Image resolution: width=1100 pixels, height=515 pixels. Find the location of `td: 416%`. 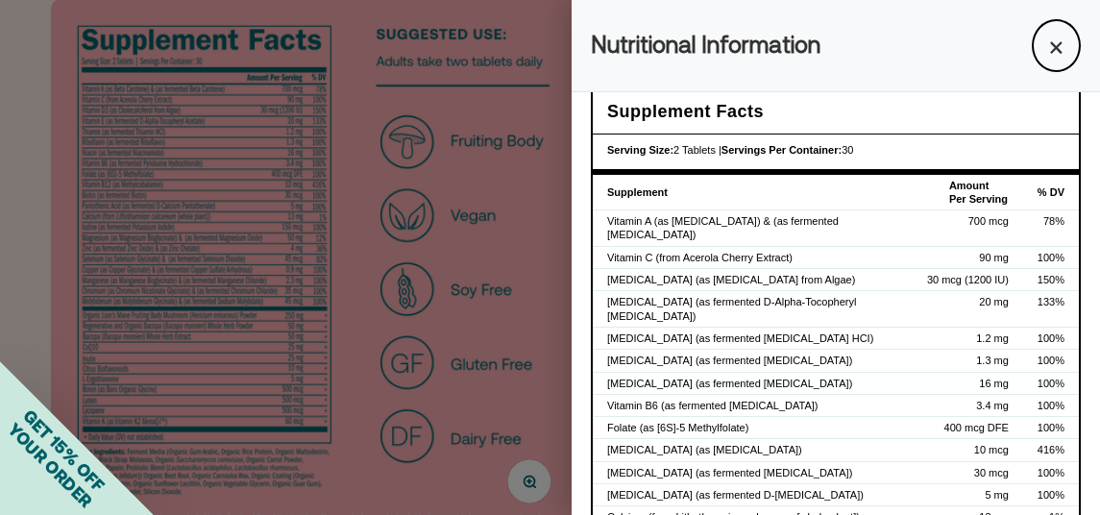

td: 416% is located at coordinates (1051, 450).